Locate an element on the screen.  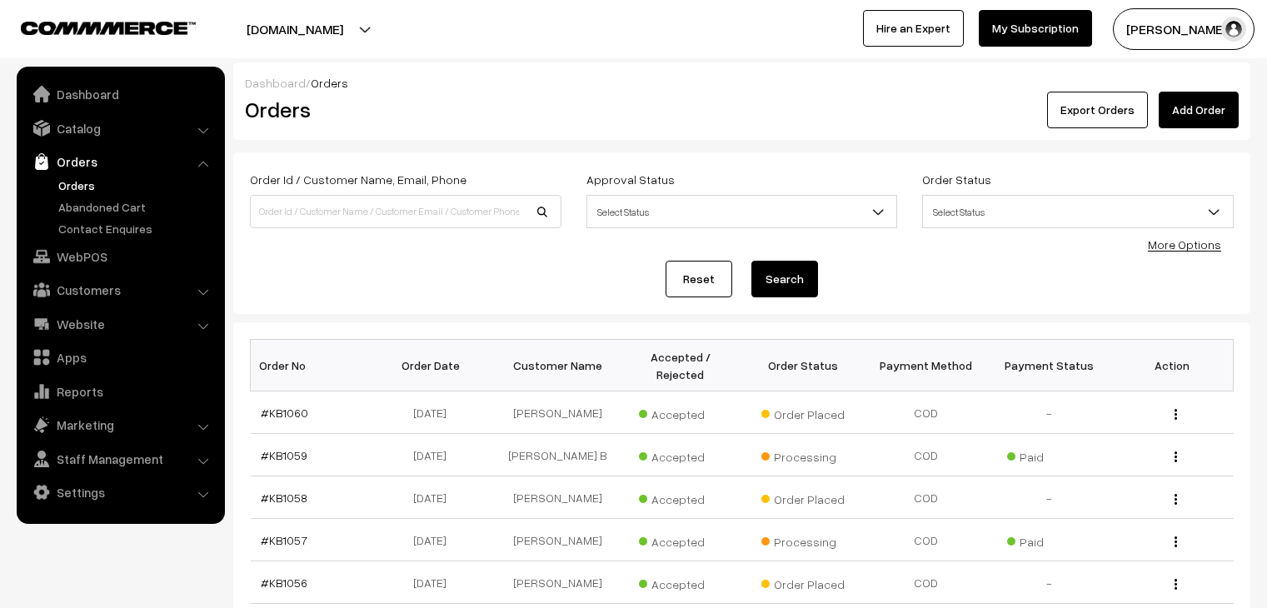
a: WebPOS is located at coordinates (120, 257).